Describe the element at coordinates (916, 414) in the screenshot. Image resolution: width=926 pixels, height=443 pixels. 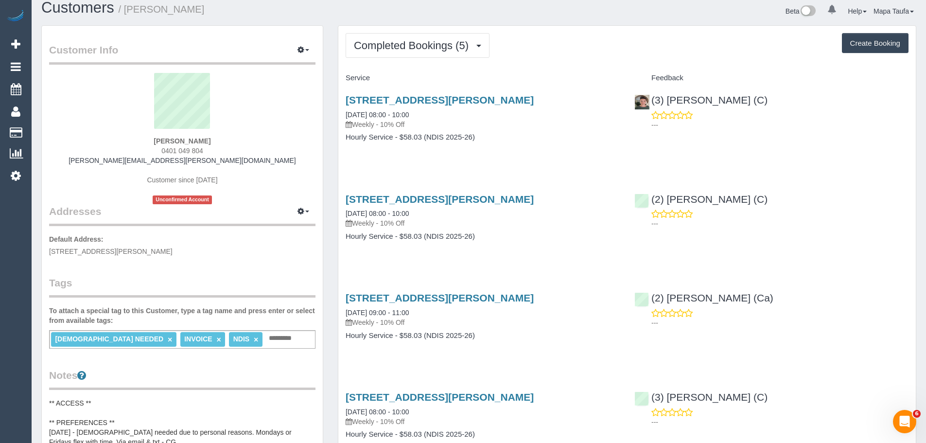
I see `span: 6` at that location.